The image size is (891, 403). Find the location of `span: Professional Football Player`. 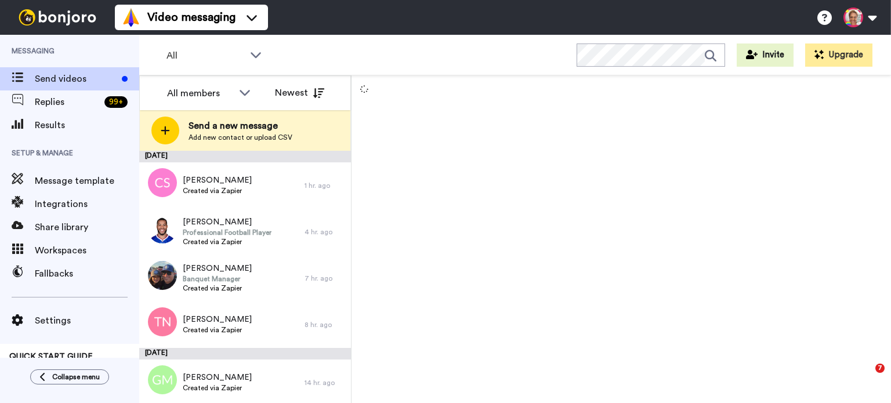

span: Professional Football Player is located at coordinates (227, 233).